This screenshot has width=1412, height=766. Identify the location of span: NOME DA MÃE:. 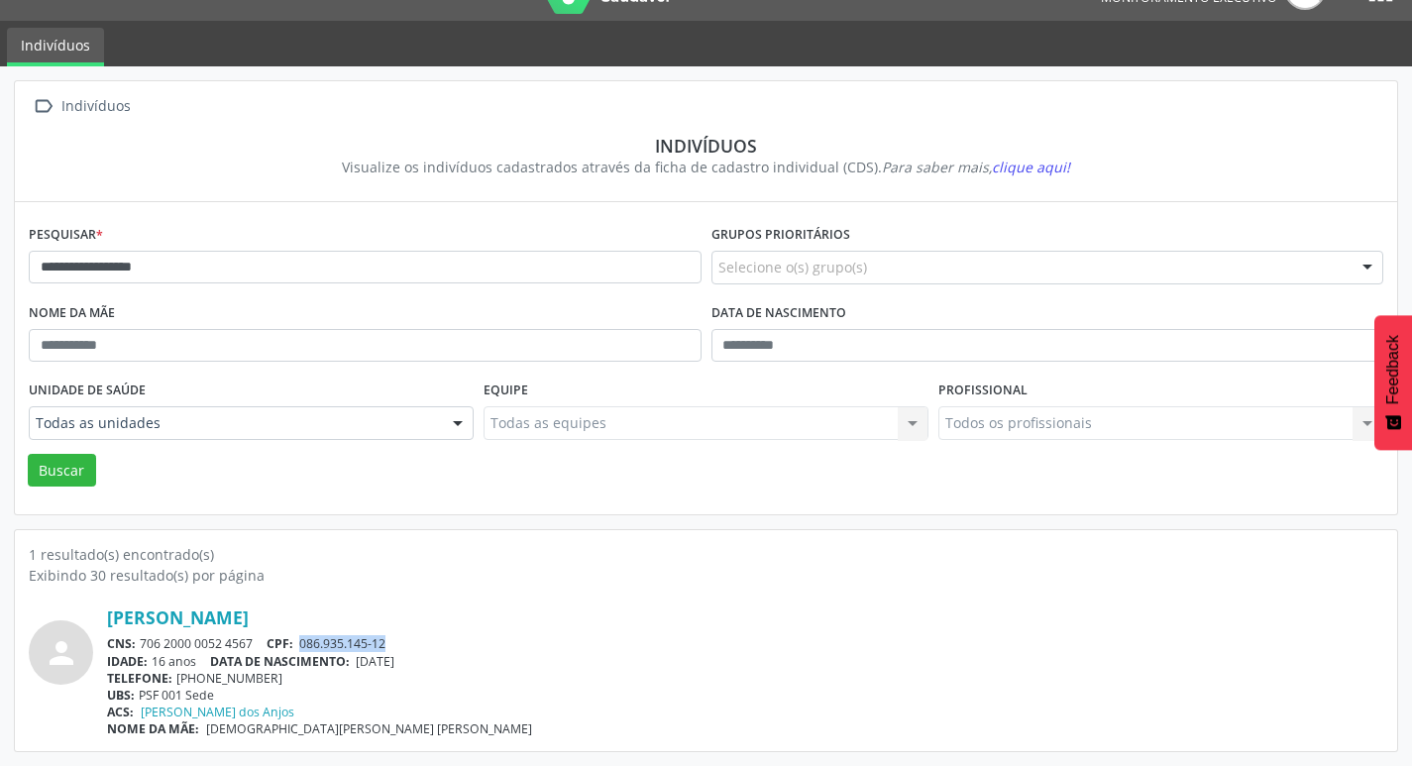
(153, 728).